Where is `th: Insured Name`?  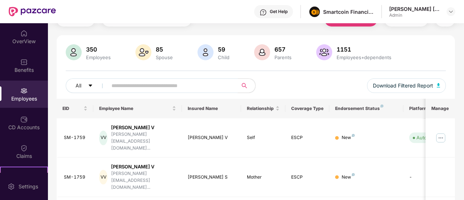 th: Insured Name is located at coordinates (211, 109).